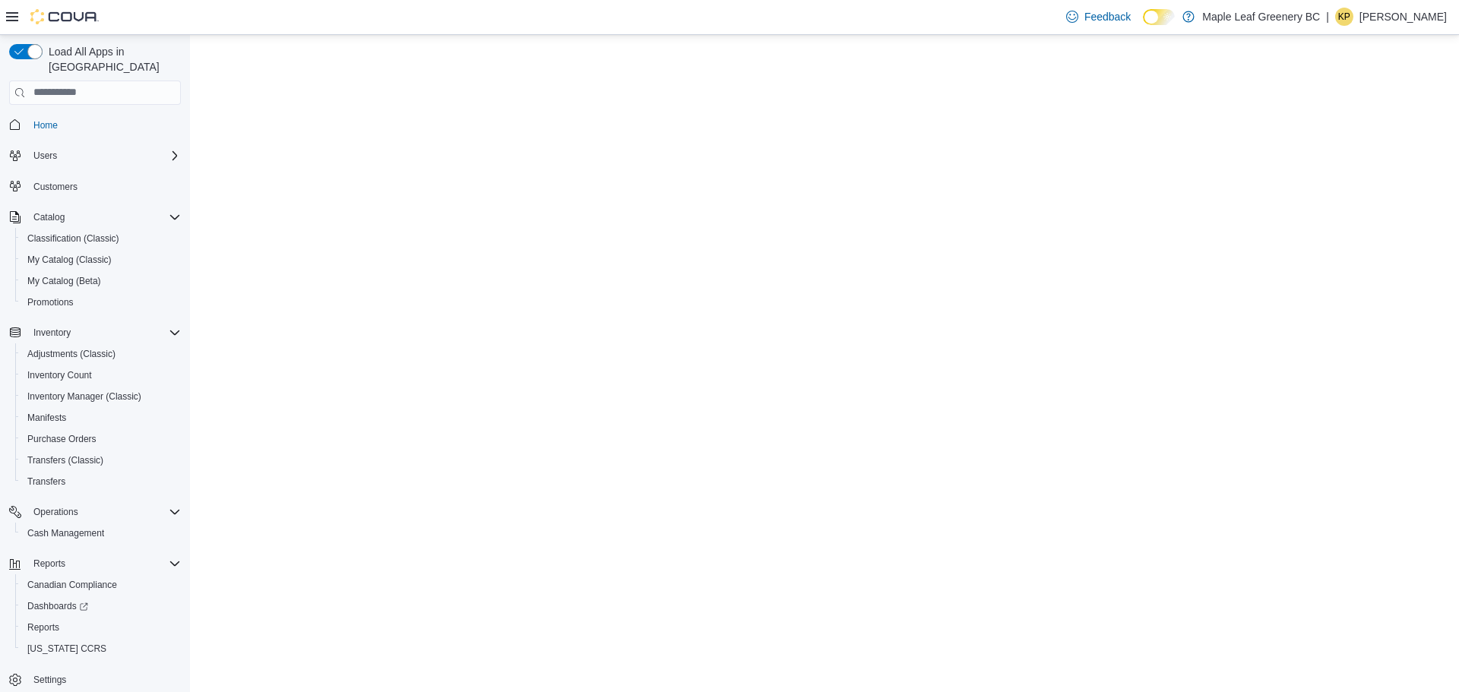  Describe the element at coordinates (62, 439) in the screenshot. I see `a: Purchase Orders` at that location.